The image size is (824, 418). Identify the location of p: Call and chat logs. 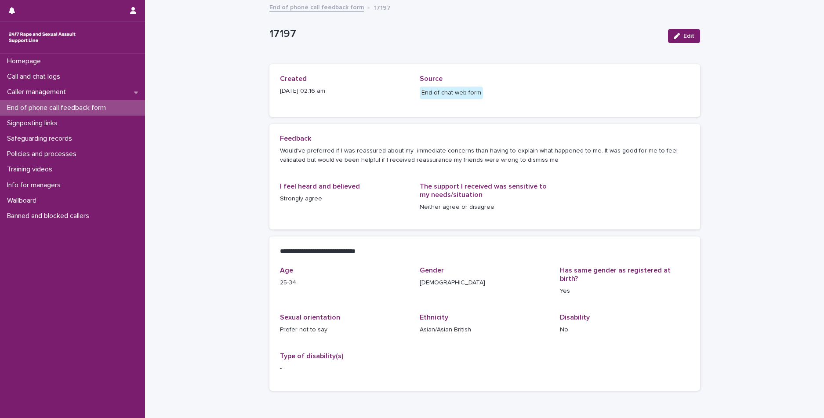
(35, 76).